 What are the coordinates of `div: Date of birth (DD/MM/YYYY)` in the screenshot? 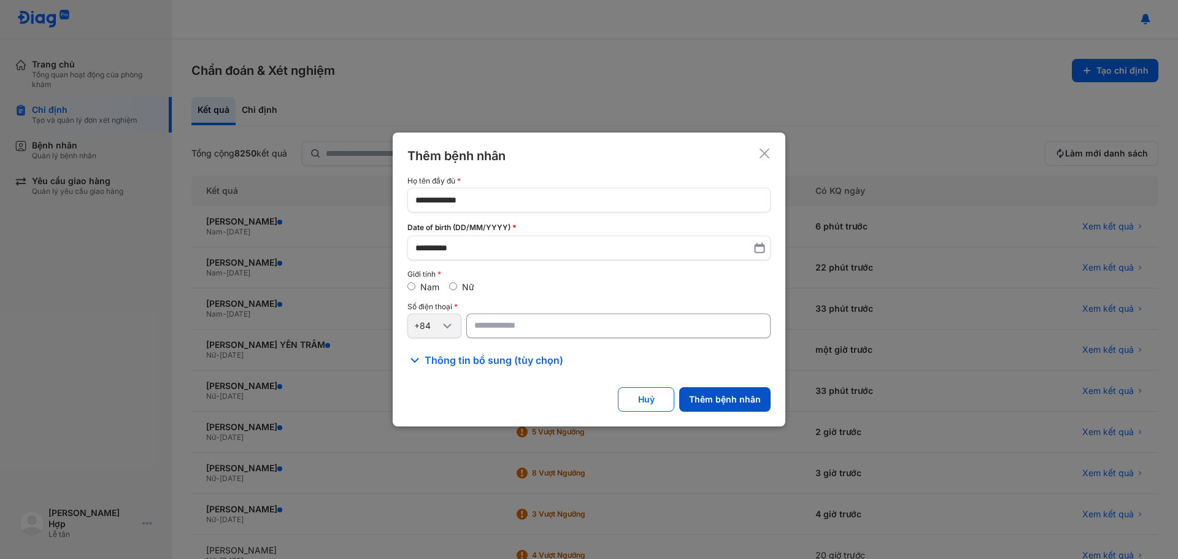 It's located at (589, 228).